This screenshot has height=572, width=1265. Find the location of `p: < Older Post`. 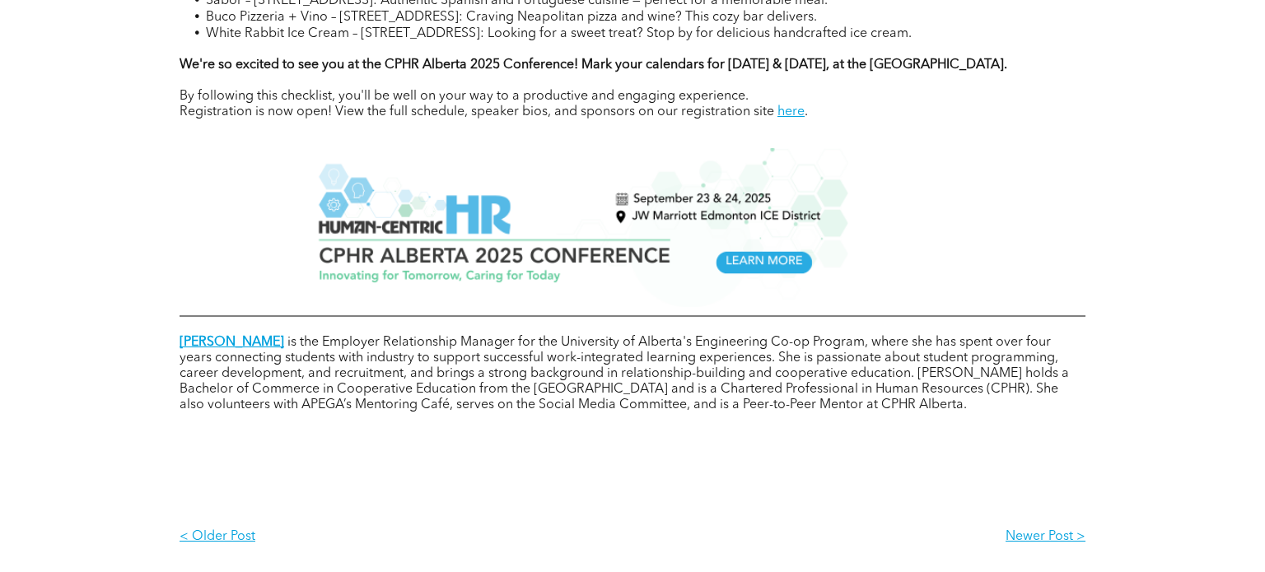

p: < Older Post is located at coordinates (406, 537).